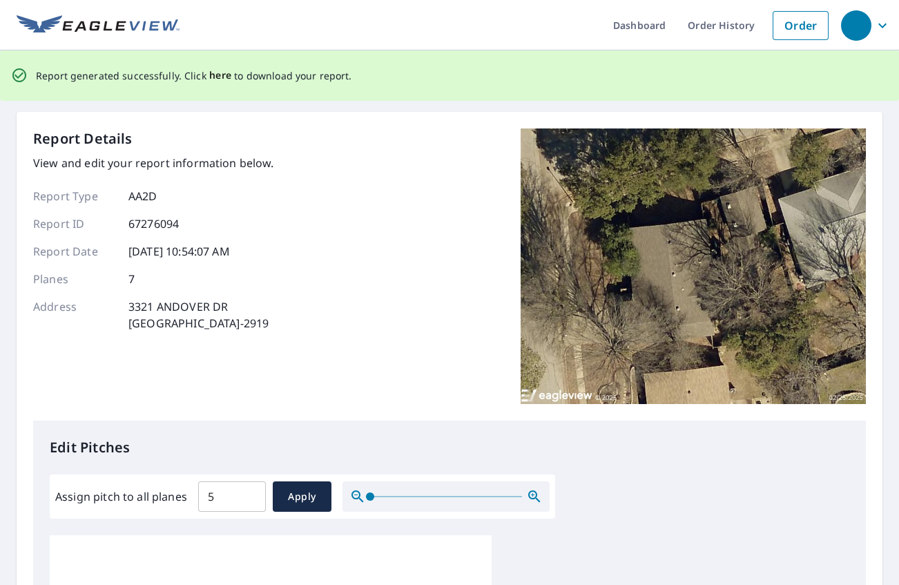 This screenshot has height=585, width=899. I want to click on p: 7, so click(131, 279).